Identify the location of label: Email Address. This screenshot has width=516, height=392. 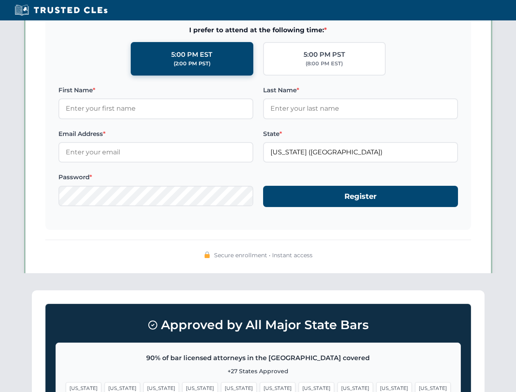
(156, 134).